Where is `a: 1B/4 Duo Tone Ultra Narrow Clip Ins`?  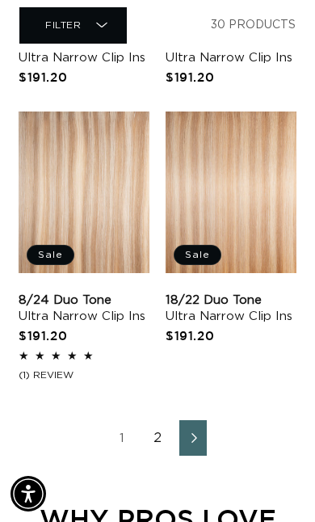
a: 1B/4 Duo Tone Ultra Narrow Clip Ins is located at coordinates (84, 50).